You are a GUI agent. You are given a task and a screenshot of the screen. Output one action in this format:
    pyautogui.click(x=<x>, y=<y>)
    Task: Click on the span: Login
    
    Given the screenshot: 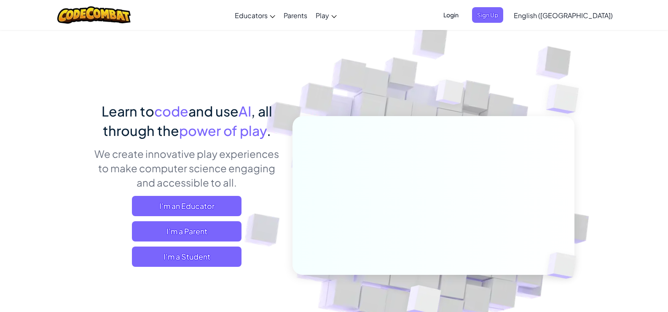 What is the action you would take?
    pyautogui.click(x=451, y=15)
    